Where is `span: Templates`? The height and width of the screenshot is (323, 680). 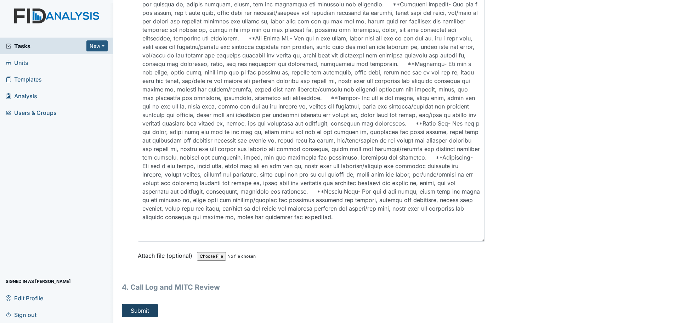
span: Templates is located at coordinates (24, 79).